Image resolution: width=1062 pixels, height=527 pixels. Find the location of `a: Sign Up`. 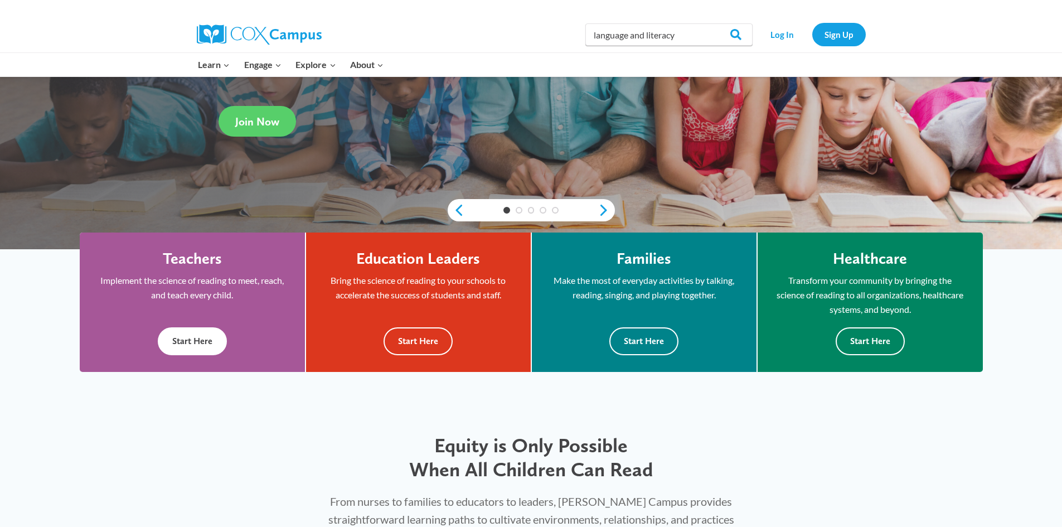

a: Sign Up is located at coordinates (839, 34).